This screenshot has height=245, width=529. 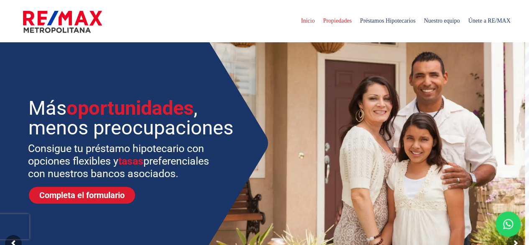 I want to click on sr7-txt: Más , menos preocupaciones, so click(x=133, y=117).